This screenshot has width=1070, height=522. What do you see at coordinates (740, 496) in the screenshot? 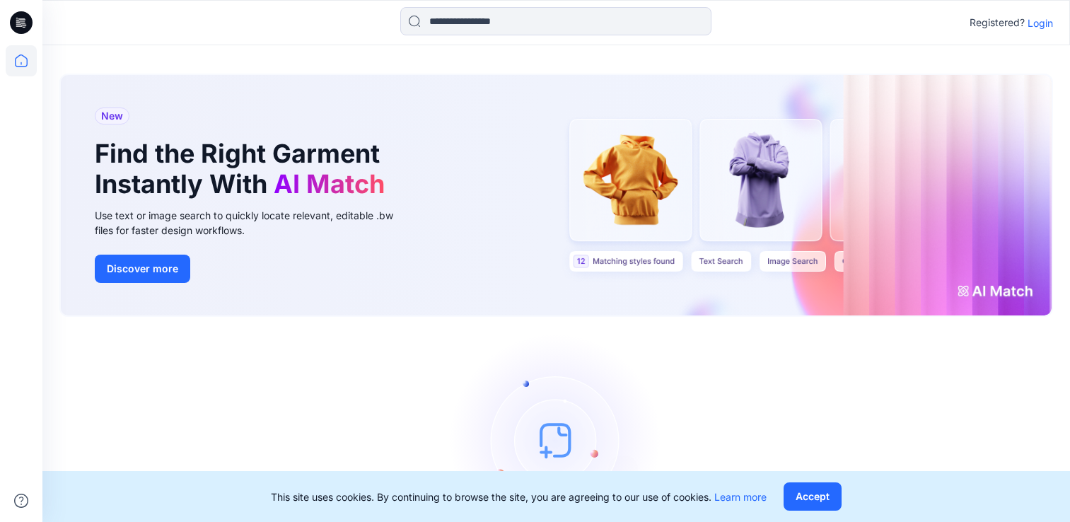
I see `a: Learn more` at bounding box center [740, 496].